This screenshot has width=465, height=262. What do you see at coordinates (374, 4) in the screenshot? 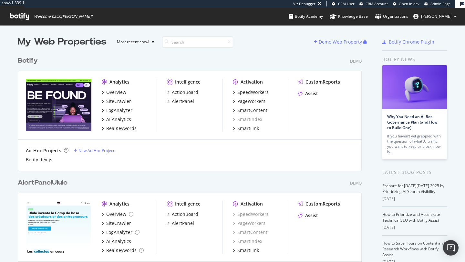
I see `a: CRM Account` at bounding box center [374, 4].